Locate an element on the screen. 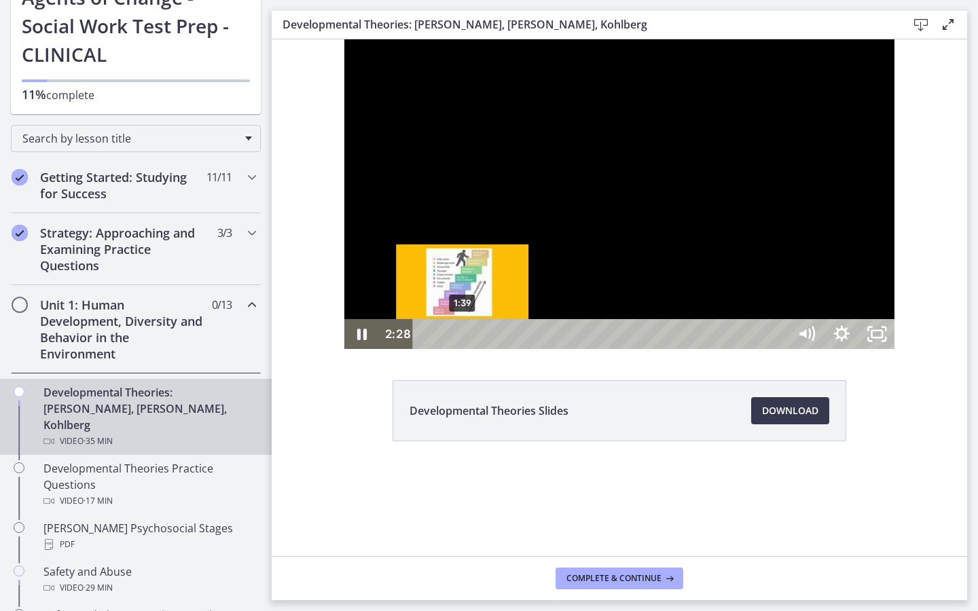 Image resolution: width=978 pixels, height=611 pixels. button: Pause is located at coordinates (90, 295).